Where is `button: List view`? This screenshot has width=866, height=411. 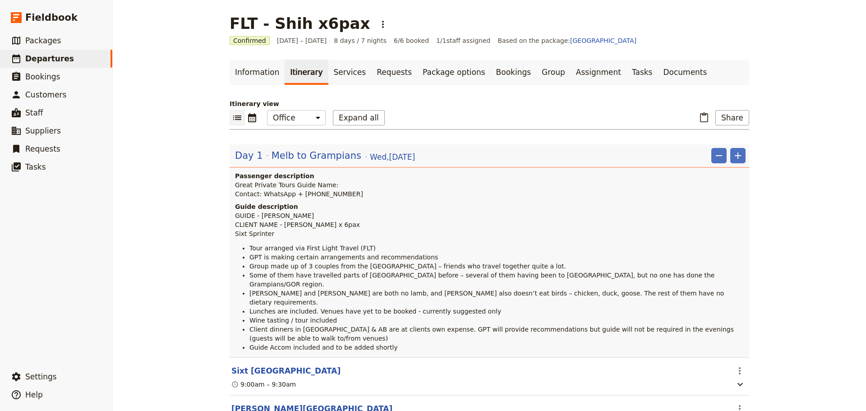 button: List view is located at coordinates (237, 118).